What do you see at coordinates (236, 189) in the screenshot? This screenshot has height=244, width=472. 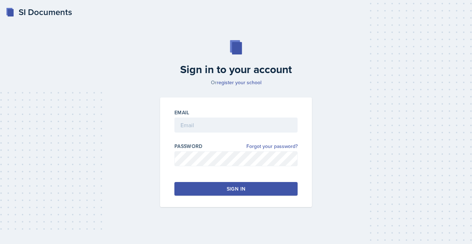 I see `button: Sign in` at bounding box center [236, 189].